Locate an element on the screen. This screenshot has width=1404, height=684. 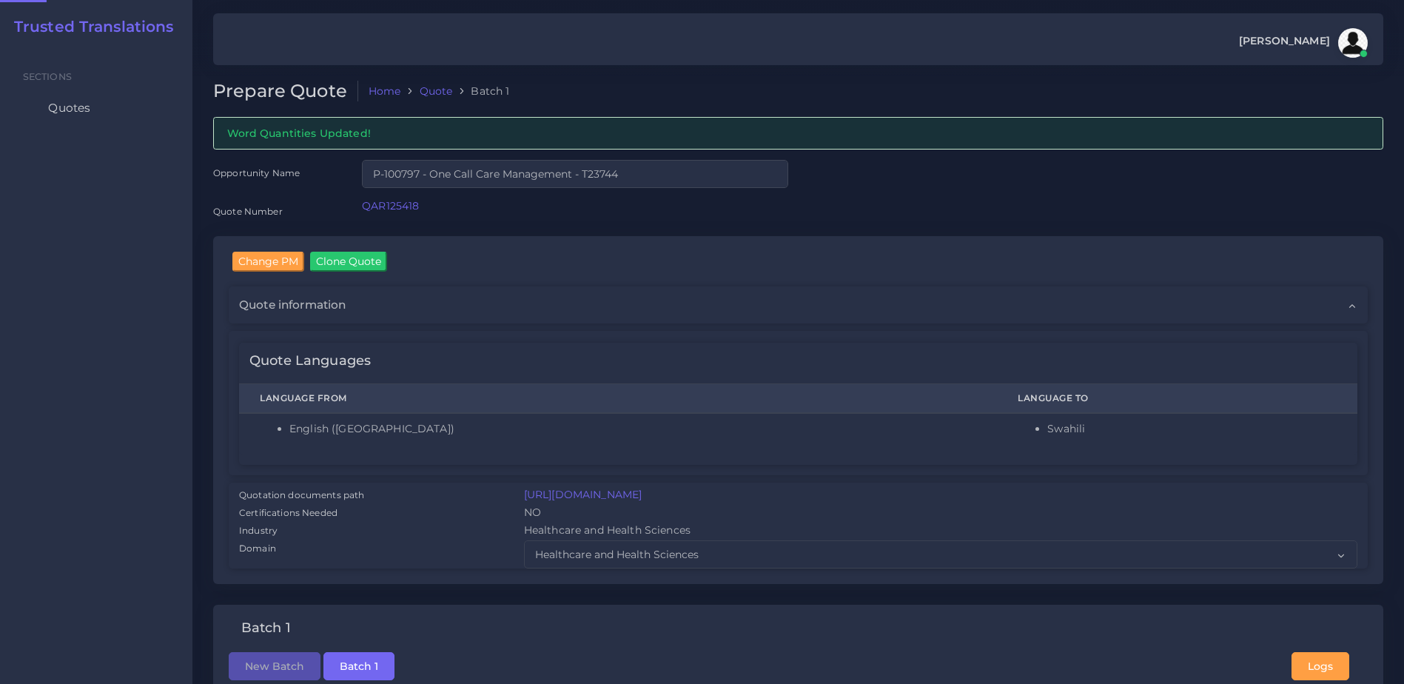
a: Quotes is located at coordinates (96, 108).